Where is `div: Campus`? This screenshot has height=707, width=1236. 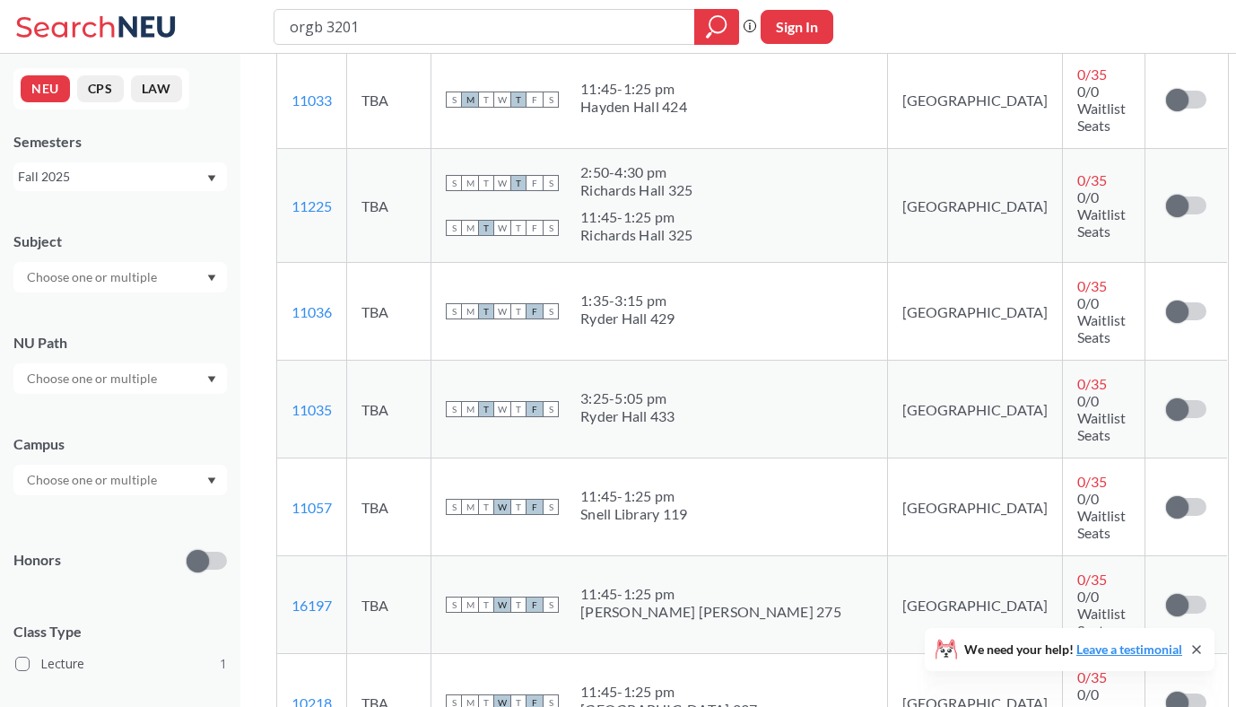
div: Campus is located at coordinates (120, 444).